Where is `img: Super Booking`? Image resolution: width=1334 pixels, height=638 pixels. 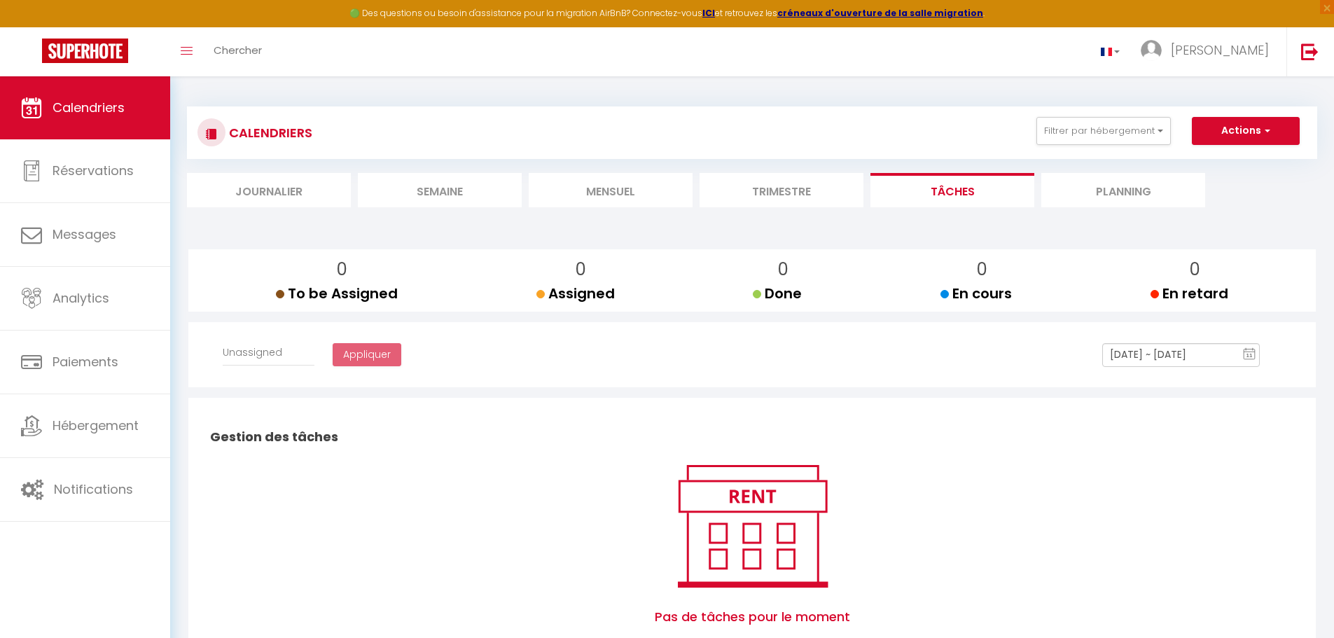 img: Super Booking is located at coordinates (85, 50).